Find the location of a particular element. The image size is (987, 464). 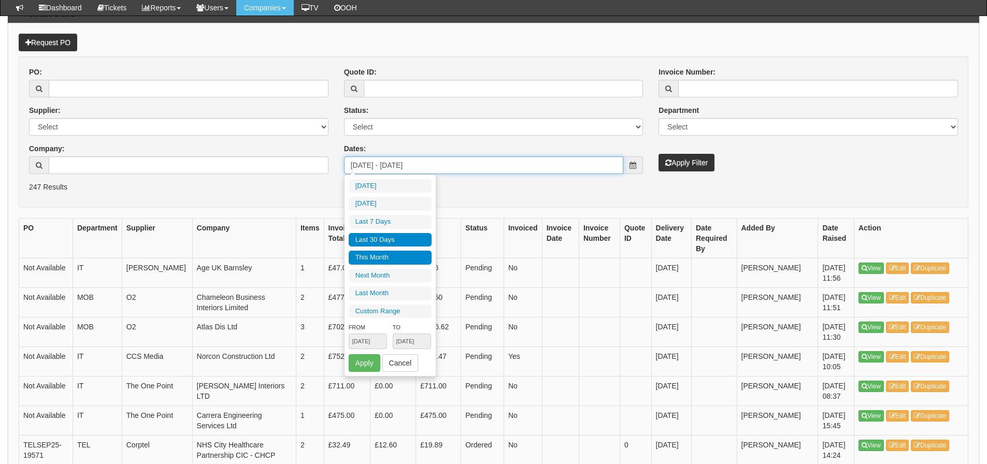

td: Yes is located at coordinates (523, 361).